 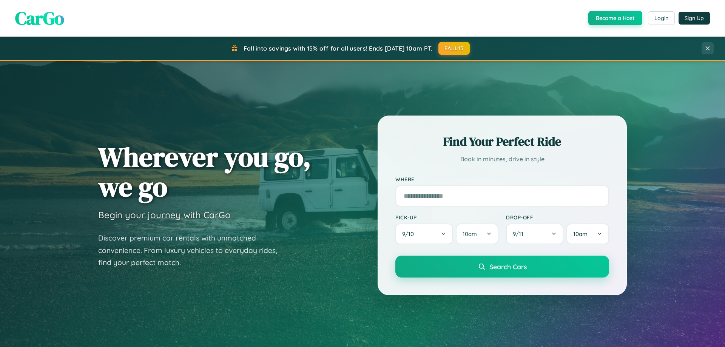 What do you see at coordinates (502, 142) in the screenshot?
I see `h2: Find Your Perfect Ride` at bounding box center [502, 142].